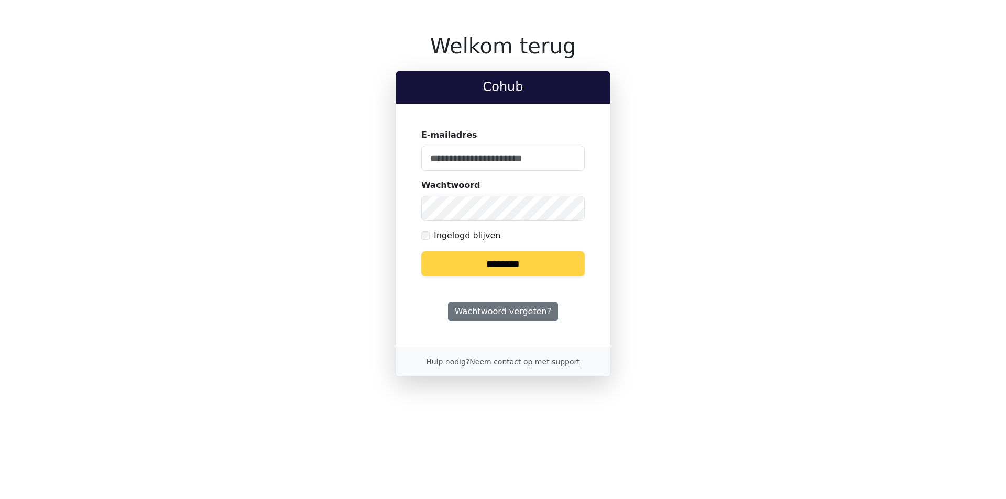 This screenshot has height=499, width=1006. What do you see at coordinates (503, 87) in the screenshot?
I see `h2: Cohub` at bounding box center [503, 87].